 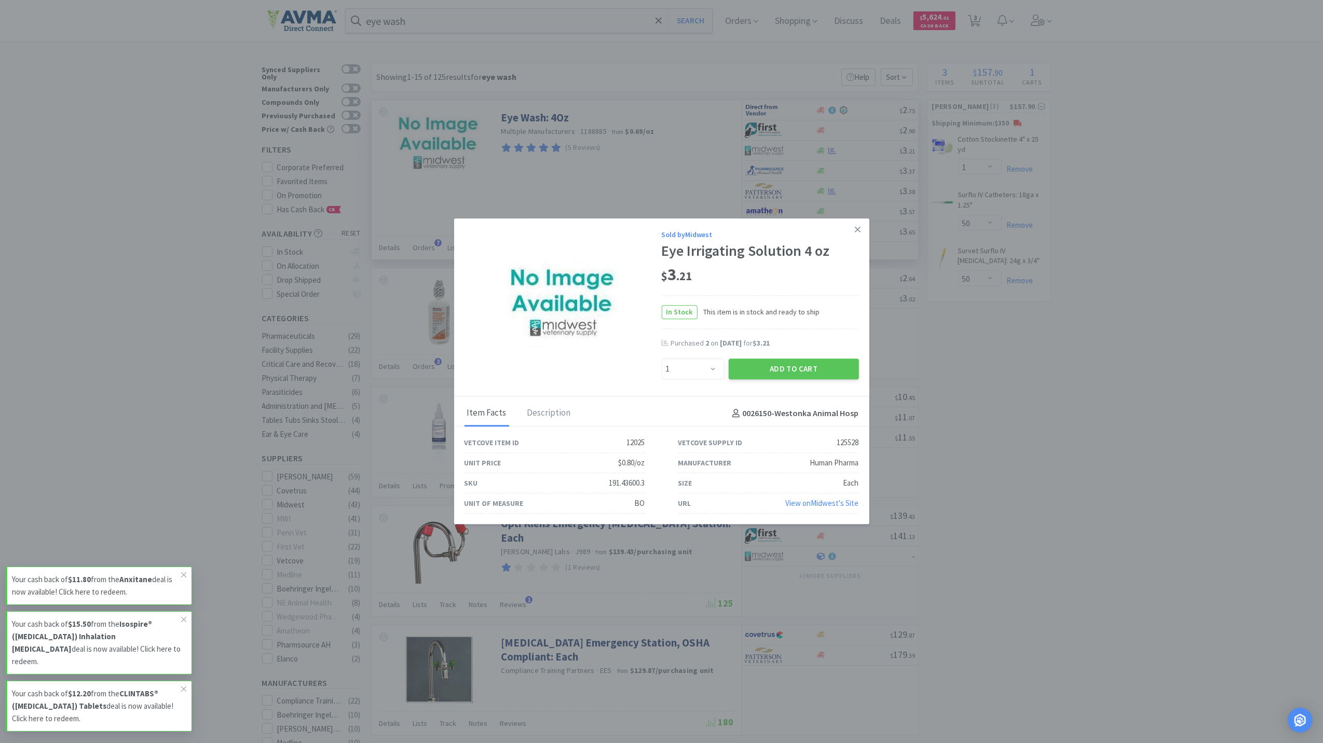 I want to click on div: Description, so click(x=549, y=414).